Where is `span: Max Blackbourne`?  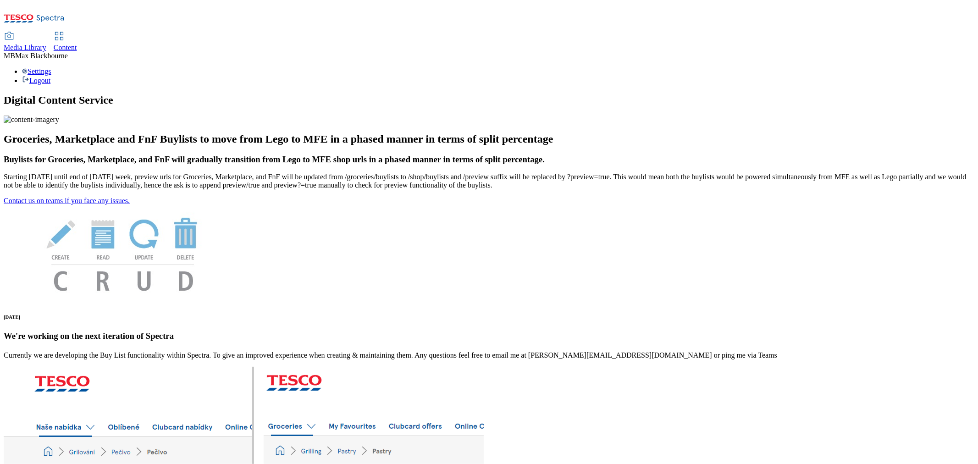
span: Max Blackbourne is located at coordinates (41, 55).